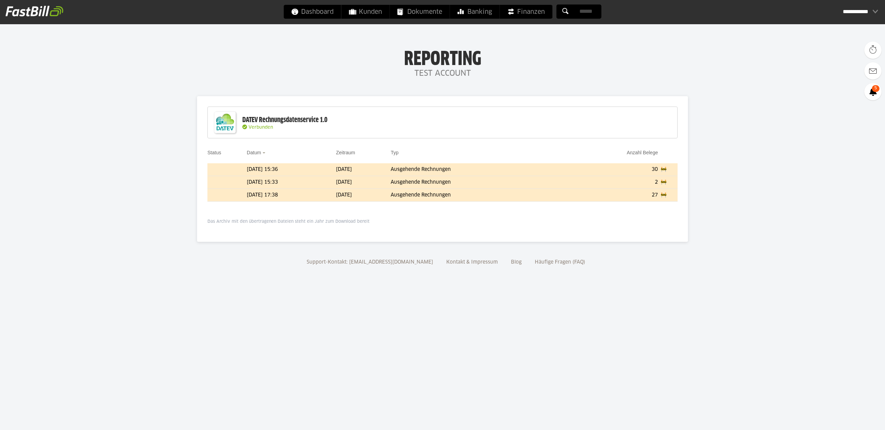  I want to click on span: Finanzen, so click(526, 12).